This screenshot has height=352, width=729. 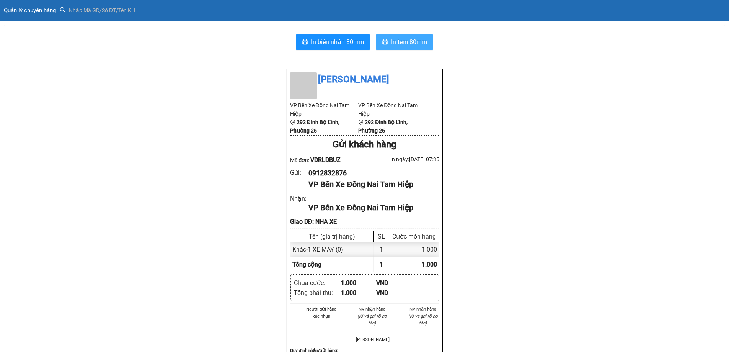 I want to click on div: Tên (giá trị hàng), so click(x=332, y=236).